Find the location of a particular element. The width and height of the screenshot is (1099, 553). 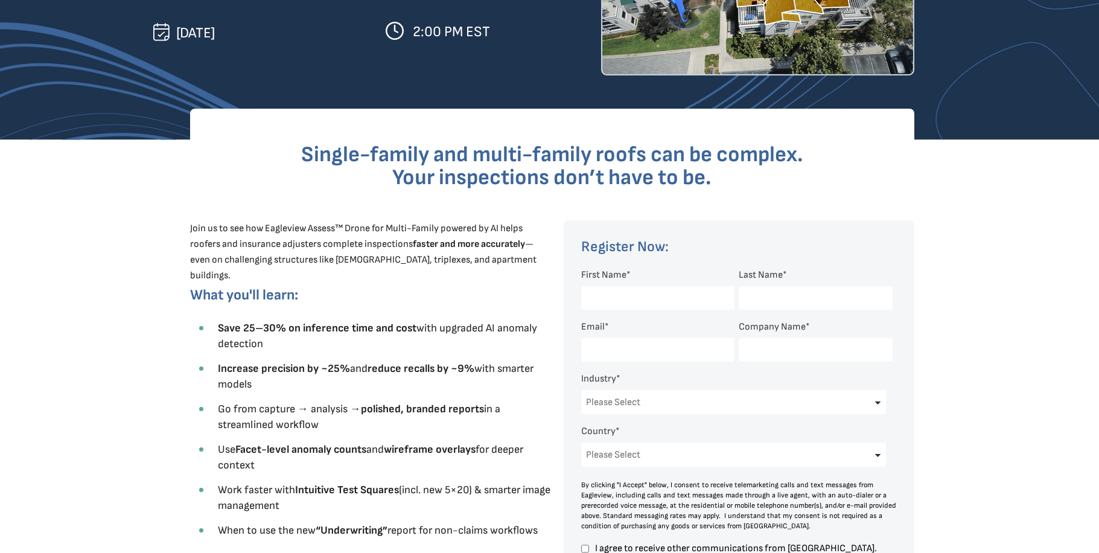

span: Email is located at coordinates (593, 327).